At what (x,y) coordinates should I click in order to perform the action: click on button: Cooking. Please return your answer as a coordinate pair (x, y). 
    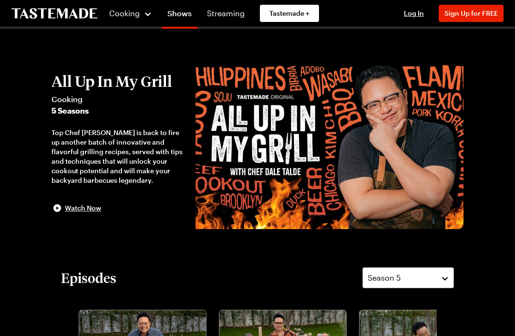
    Looking at the image, I should click on (130, 13).